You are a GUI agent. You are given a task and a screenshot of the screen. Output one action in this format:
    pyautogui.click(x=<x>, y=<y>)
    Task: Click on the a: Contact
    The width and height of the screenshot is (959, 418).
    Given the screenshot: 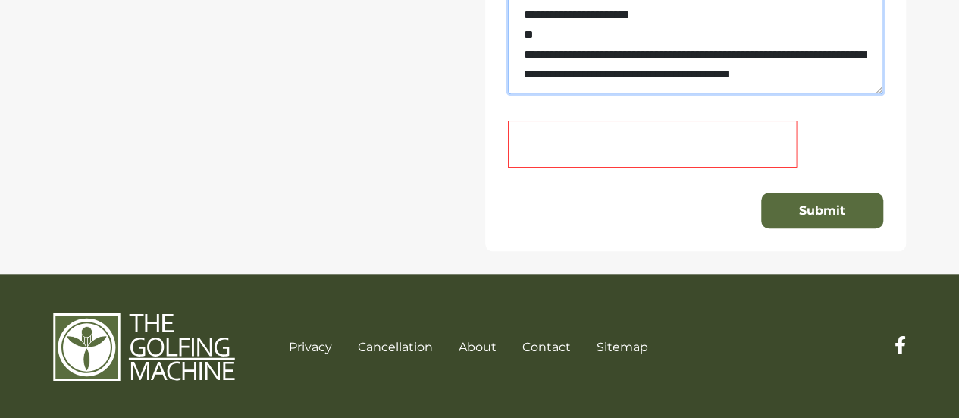 What is the action you would take?
    pyautogui.click(x=547, y=347)
    